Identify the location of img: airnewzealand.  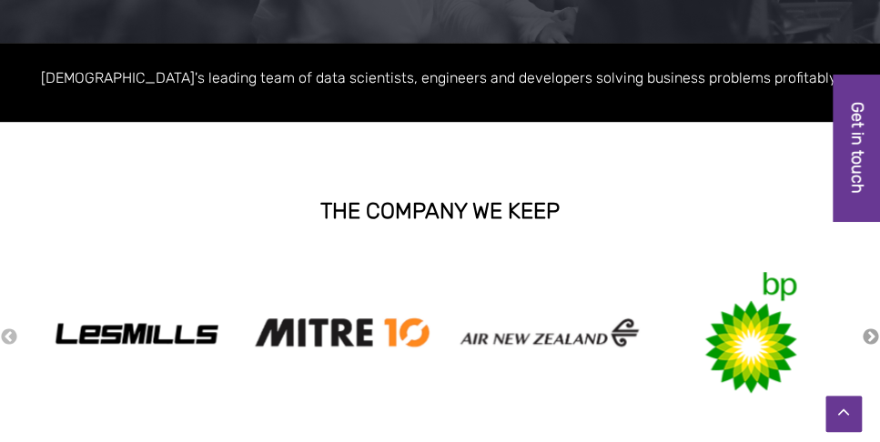
(550, 332).